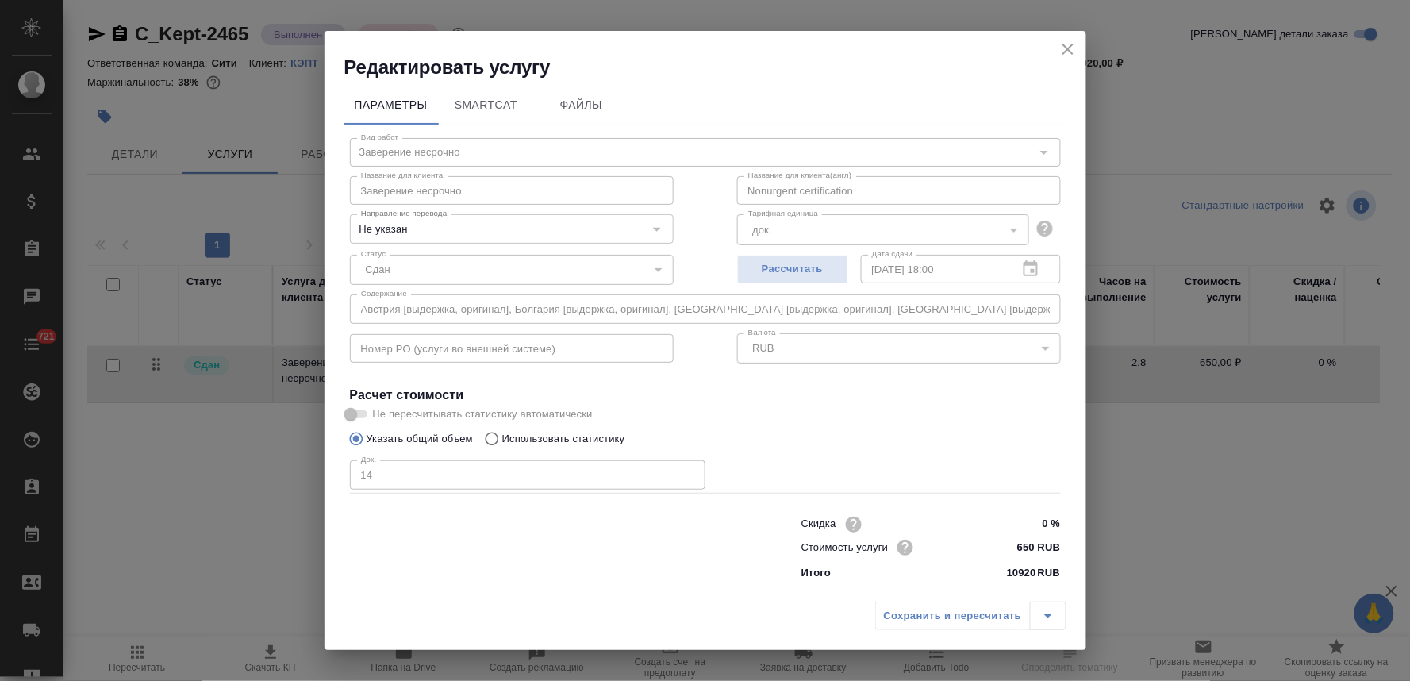 This screenshot has width=1410, height=681. I want to click on div: Сдан, so click(512, 270).